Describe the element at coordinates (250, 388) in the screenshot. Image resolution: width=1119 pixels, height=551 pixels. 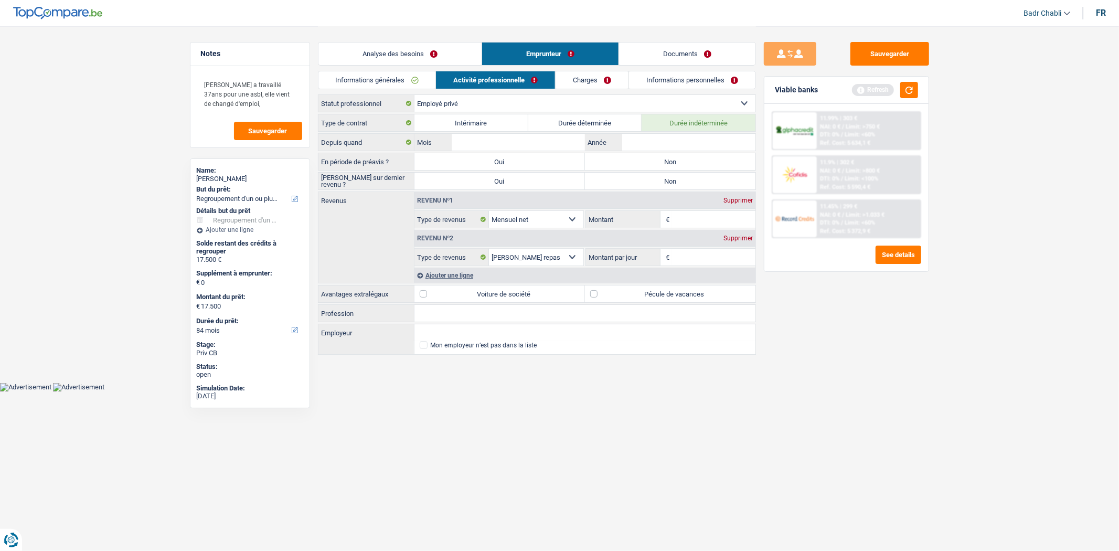
I see `div: Simulation Date:` at that location.